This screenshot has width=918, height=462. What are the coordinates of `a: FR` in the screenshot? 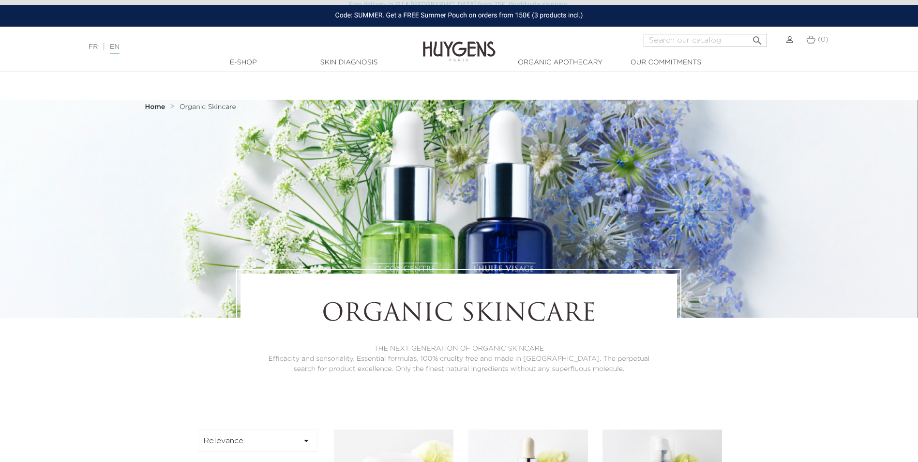 It's located at (93, 47).